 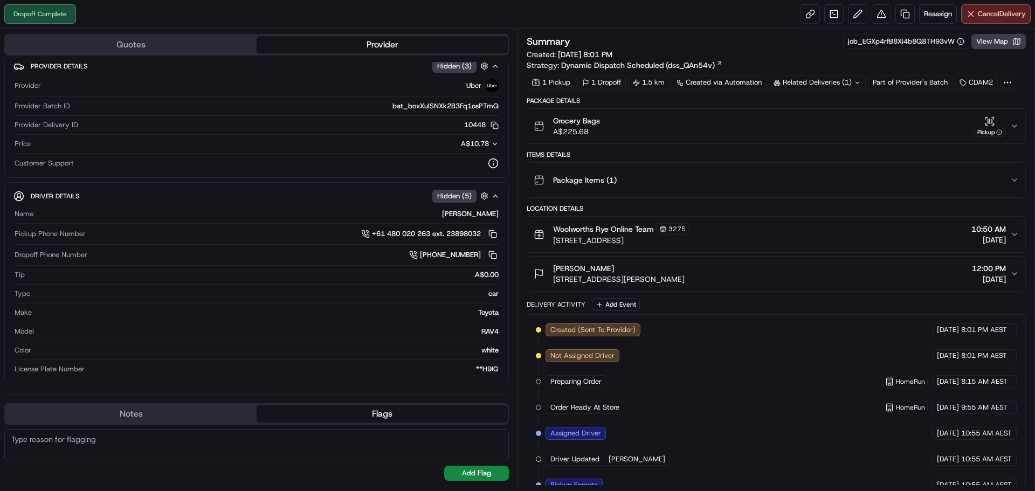 What do you see at coordinates (46, 125) in the screenshot?
I see `span: Provider Delivery ID` at bounding box center [46, 125].